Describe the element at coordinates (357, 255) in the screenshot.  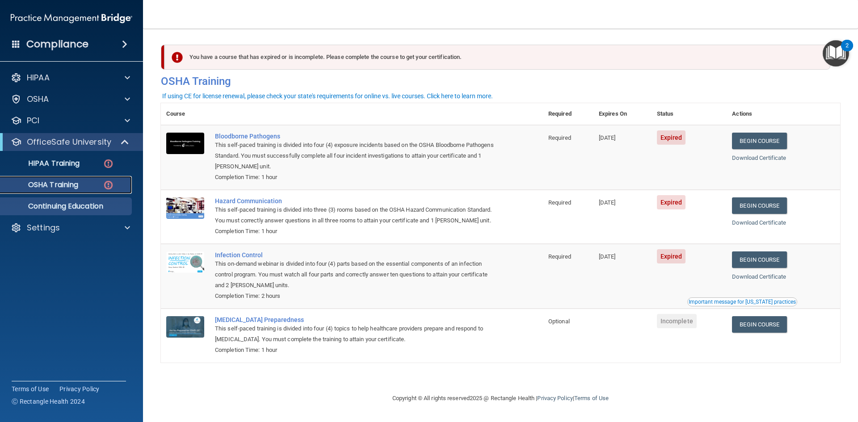
I see `div: Infection Control` at that location.